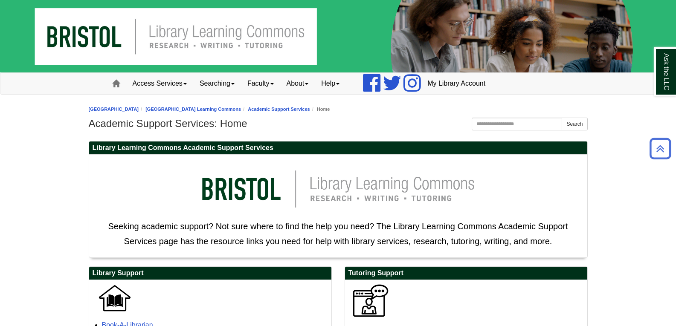  Describe the element at coordinates (574, 124) in the screenshot. I see `button: Search` at that location.